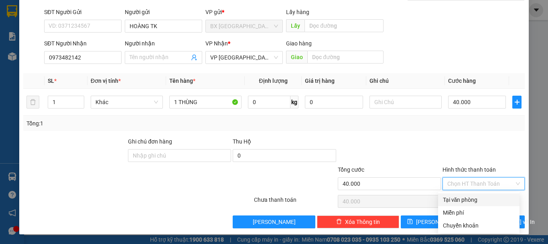 The width and height of the screenshot is (548, 244). What do you see at coordinates (194, 57) in the screenshot?
I see `span: user-add` at bounding box center [194, 57].